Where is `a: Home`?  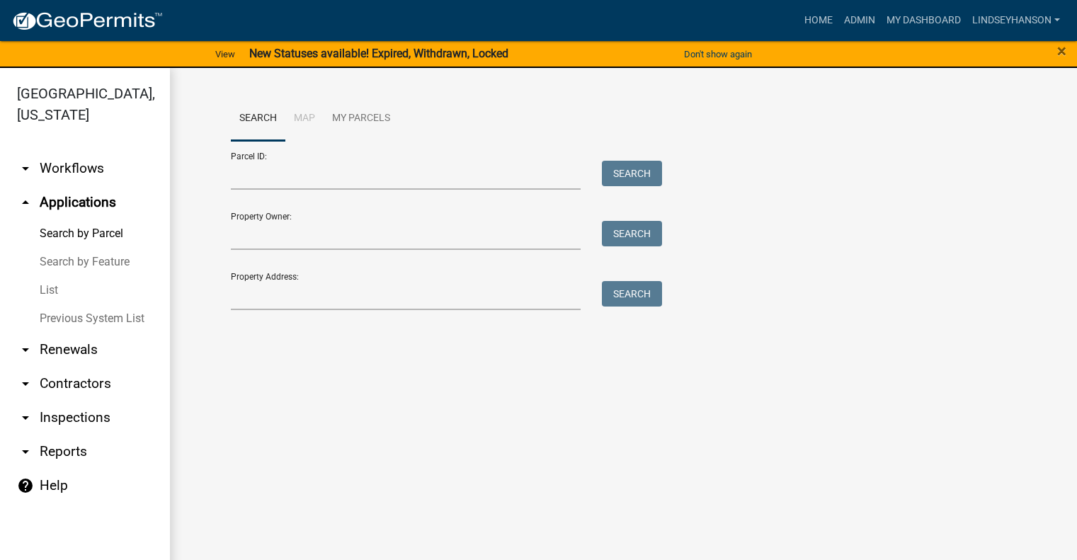
a: Home is located at coordinates (818, 21).